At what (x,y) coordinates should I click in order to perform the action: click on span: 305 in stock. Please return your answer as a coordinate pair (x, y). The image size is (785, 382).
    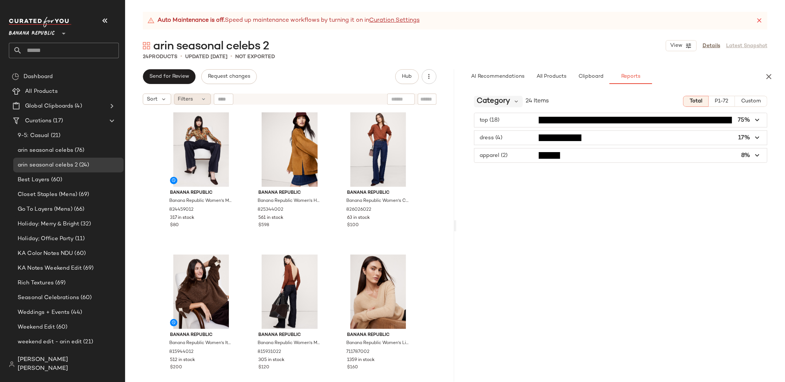
    Looking at the image, I should click on (271, 360).